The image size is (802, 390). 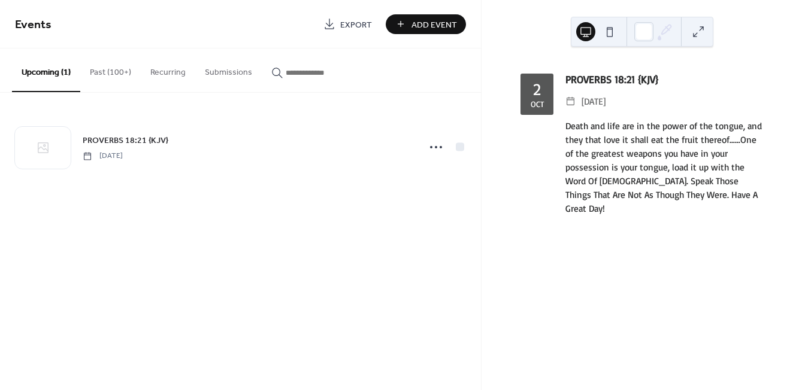 What do you see at coordinates (347, 24) in the screenshot?
I see `a: Export` at bounding box center [347, 24].